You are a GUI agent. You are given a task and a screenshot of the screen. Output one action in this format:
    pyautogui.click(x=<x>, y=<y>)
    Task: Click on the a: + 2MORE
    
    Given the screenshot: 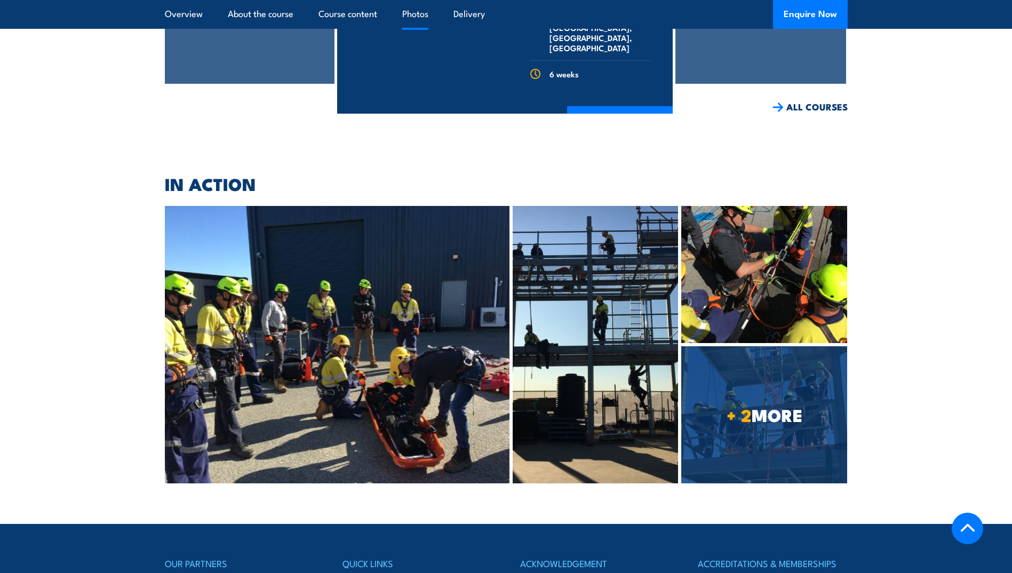 What is the action you would take?
    pyautogui.click(x=764, y=414)
    